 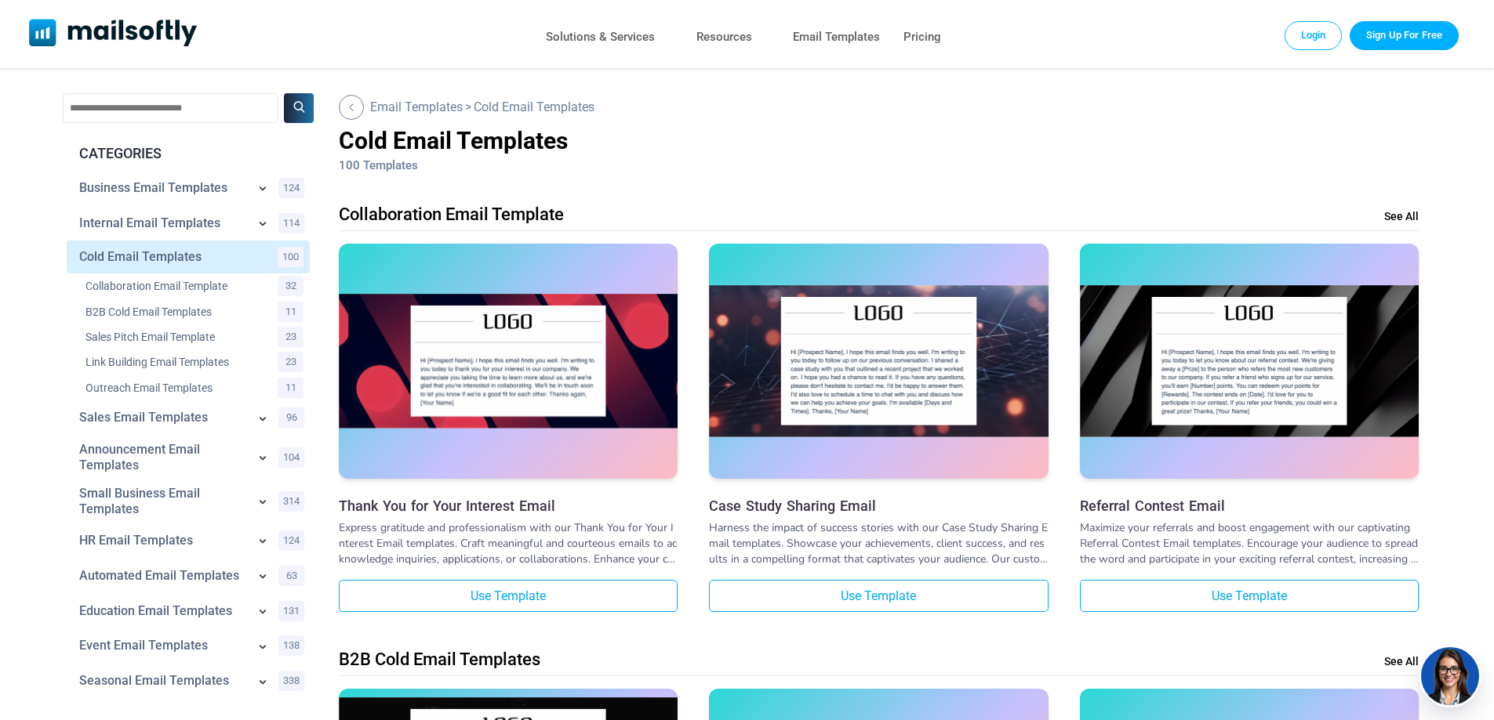 I want to click on a: Show subcategories for Education Email Templates, so click(x=263, y=613).